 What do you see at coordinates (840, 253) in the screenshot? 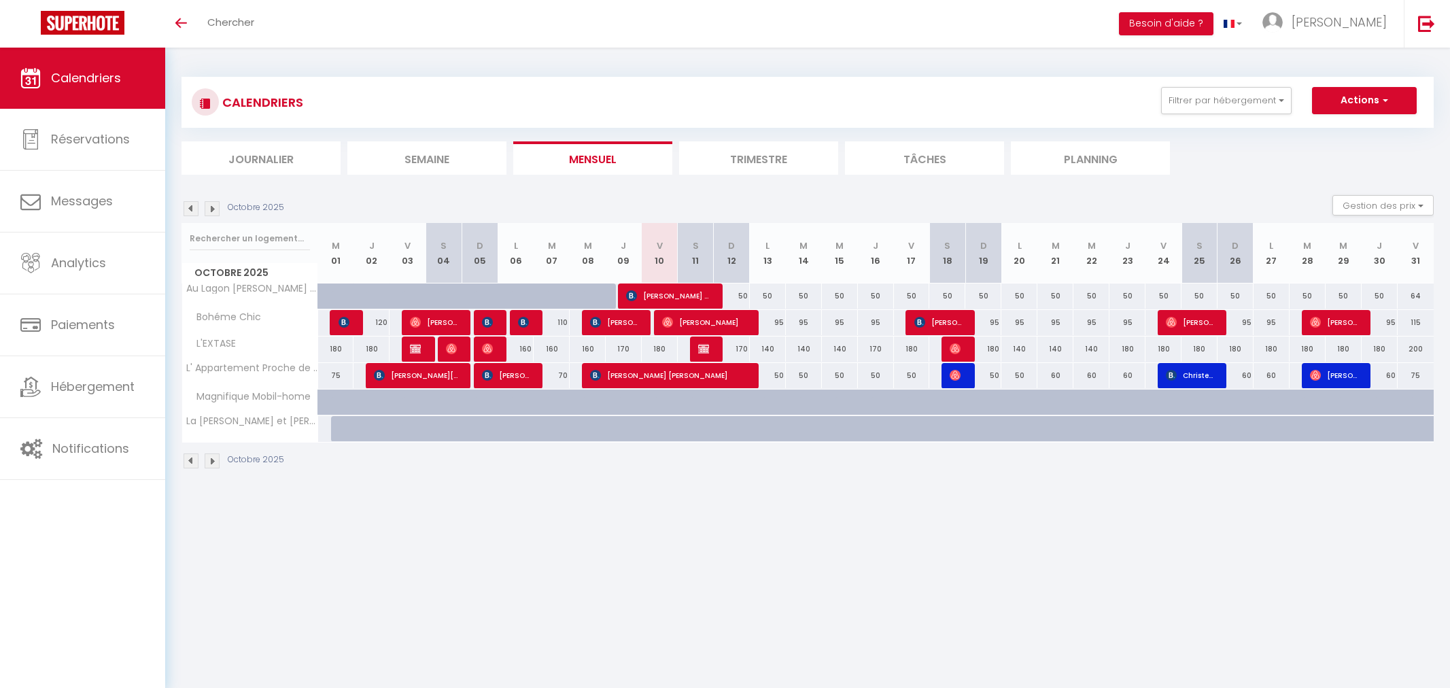
I see `th: 15` at bounding box center [840, 253].